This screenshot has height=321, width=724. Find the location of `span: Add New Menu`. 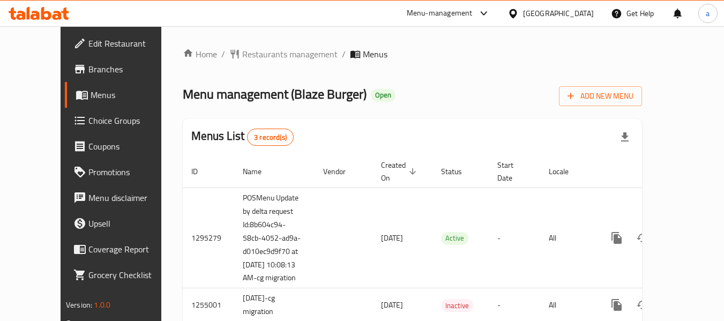

span: Add New Menu is located at coordinates (600, 96).